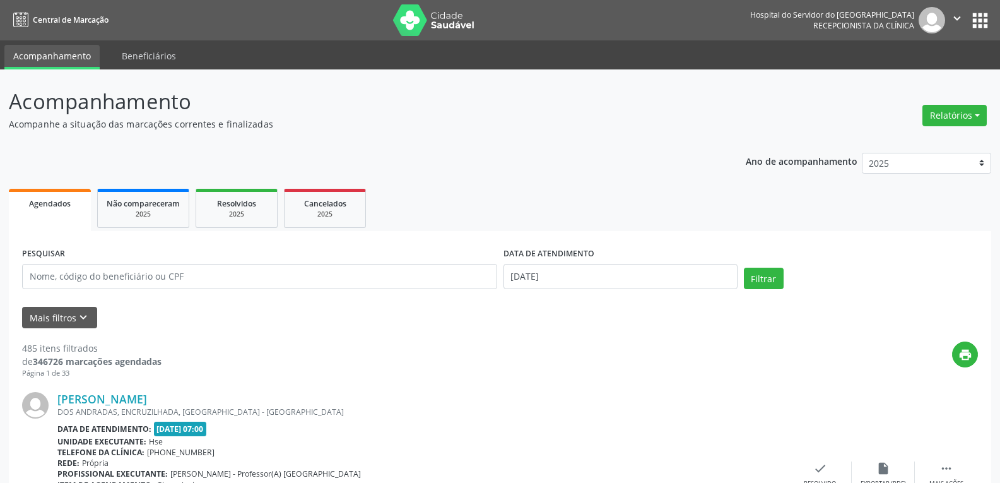 Image resolution: width=1000 pixels, height=483 pixels. What do you see at coordinates (112, 473) in the screenshot?
I see `b: Profissional executante:` at bounding box center [112, 473].